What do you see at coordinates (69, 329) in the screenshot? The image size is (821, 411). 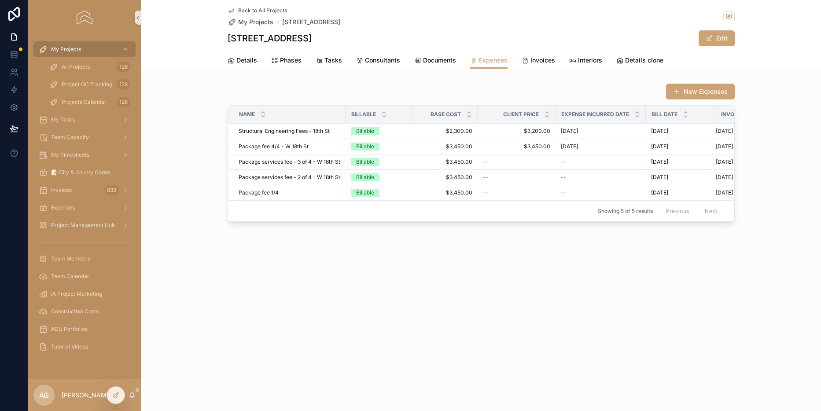 I see `span: ADU Portfolios` at bounding box center [69, 329].